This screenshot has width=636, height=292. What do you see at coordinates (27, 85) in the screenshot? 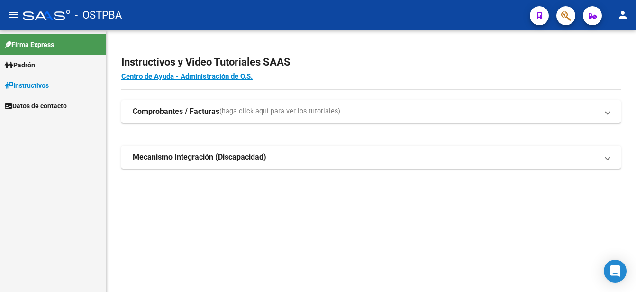
I see `span: Instructivos` at bounding box center [27, 85].